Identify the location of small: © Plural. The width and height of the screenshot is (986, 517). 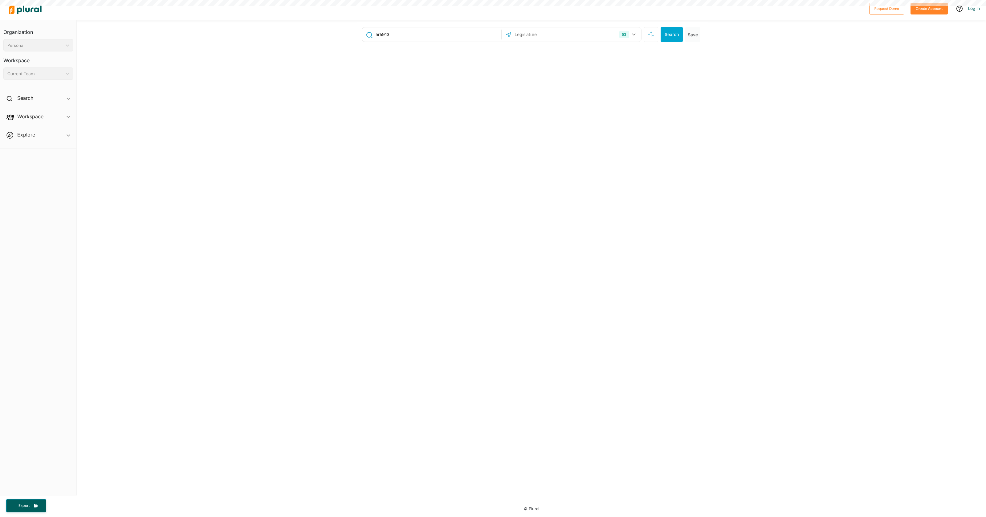
(531, 509).